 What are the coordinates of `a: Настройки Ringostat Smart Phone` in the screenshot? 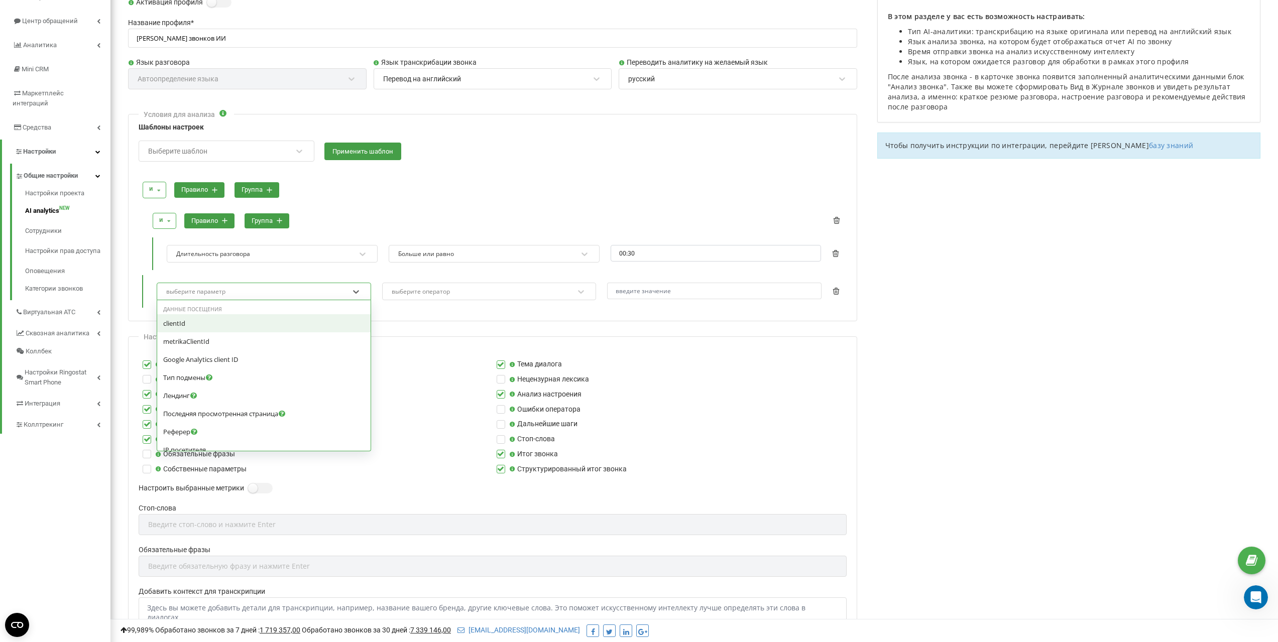 It's located at (63, 376).